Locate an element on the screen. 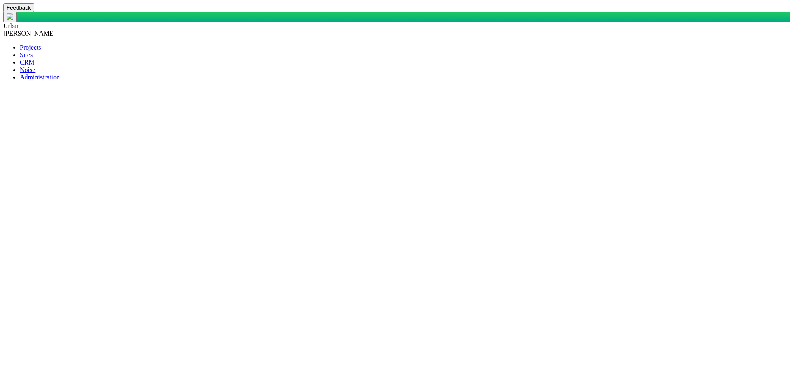 The width and height of the screenshot is (793, 391). span: Urban is located at coordinates (12, 26).